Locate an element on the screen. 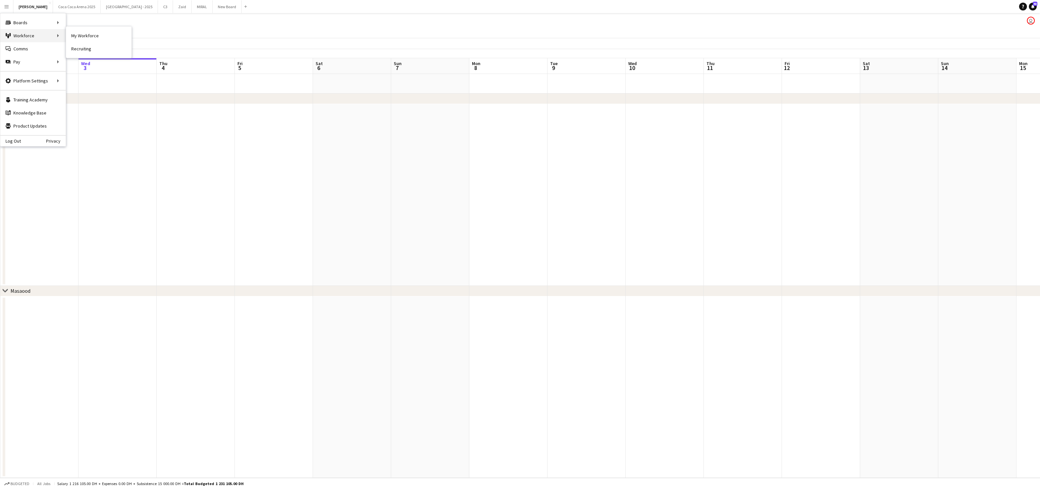 The width and height of the screenshot is (1040, 489). button: C3 is located at coordinates (165, 7).